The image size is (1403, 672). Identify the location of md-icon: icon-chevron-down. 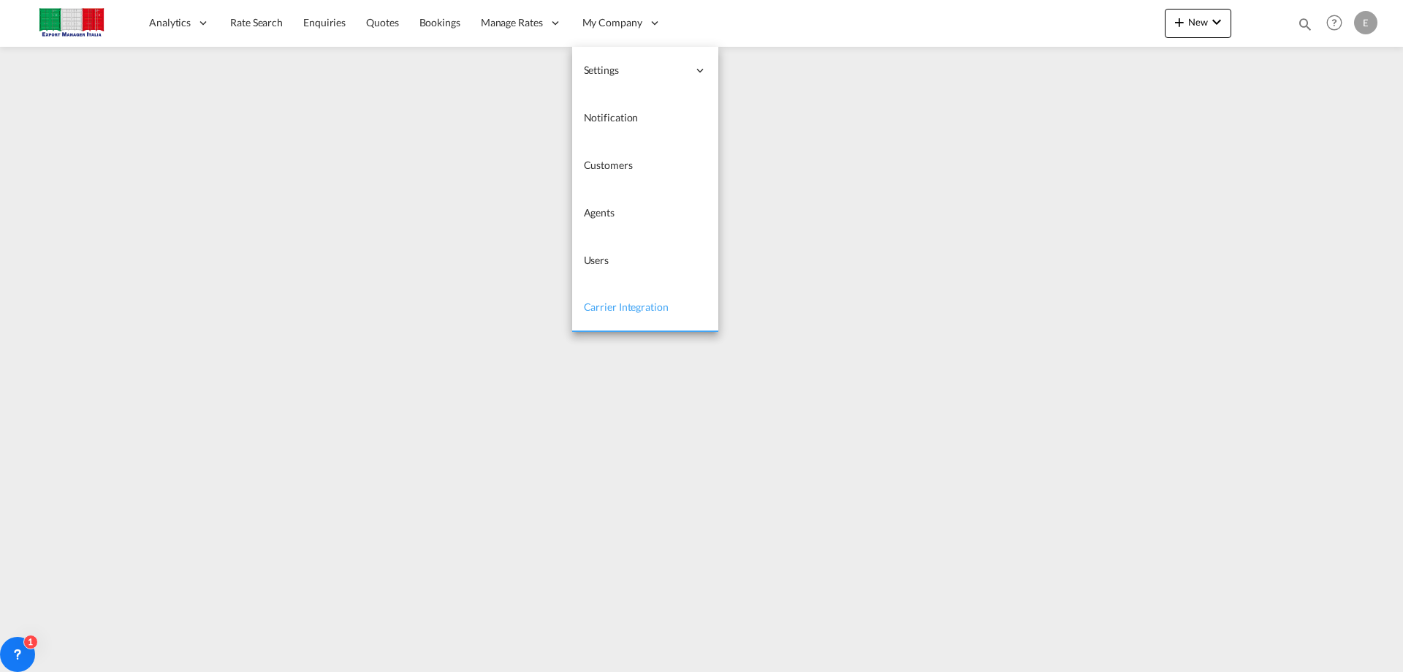
(1217, 22).